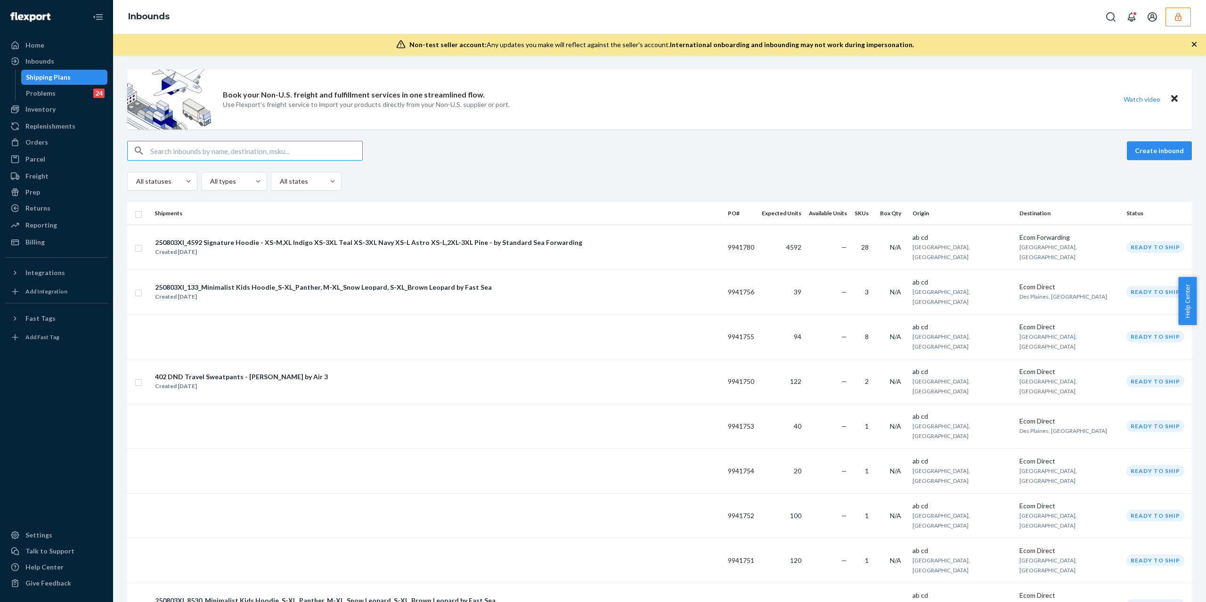 Image resolution: width=1206 pixels, height=602 pixels. I want to click on button: Help Center, so click(1187, 301).